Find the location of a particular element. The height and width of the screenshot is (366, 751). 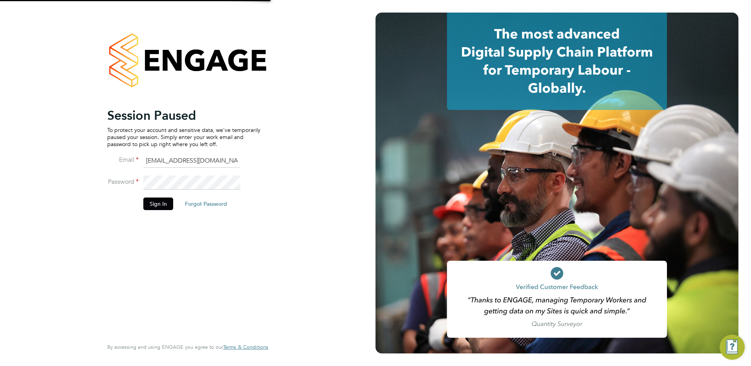

input: Enter your work email... is located at coordinates (192, 161).